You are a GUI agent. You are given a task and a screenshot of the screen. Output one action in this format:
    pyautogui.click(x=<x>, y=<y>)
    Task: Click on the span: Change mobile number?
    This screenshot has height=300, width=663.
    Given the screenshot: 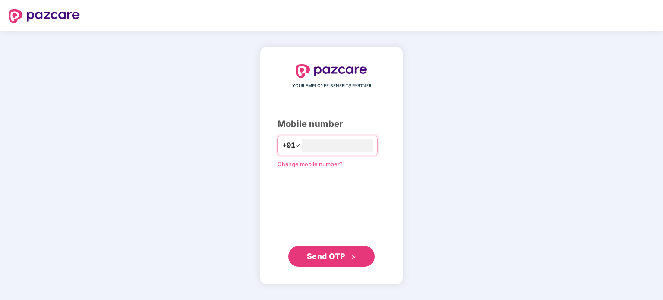 What is the action you would take?
    pyautogui.click(x=310, y=164)
    